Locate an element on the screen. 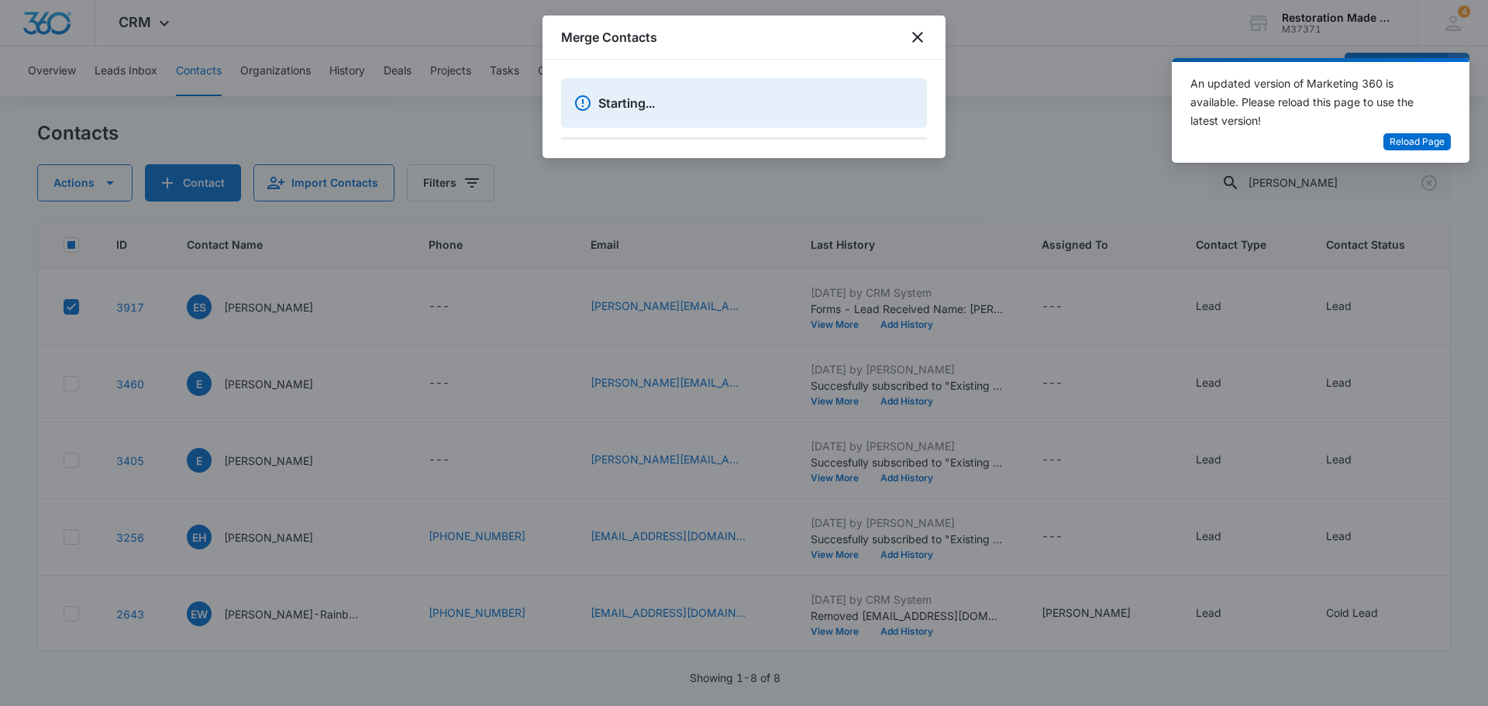 Image resolution: width=1488 pixels, height=706 pixels. span: Reload Page is located at coordinates (1417, 142).